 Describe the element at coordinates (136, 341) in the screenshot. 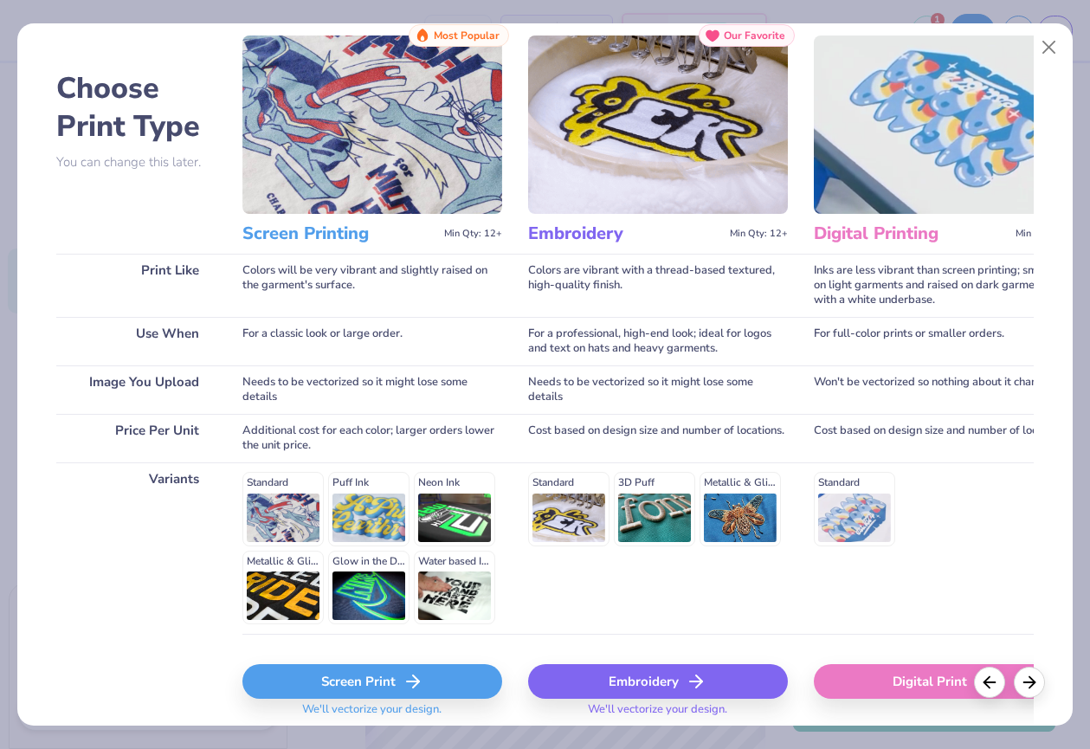

I see `div: Use When` at that location.